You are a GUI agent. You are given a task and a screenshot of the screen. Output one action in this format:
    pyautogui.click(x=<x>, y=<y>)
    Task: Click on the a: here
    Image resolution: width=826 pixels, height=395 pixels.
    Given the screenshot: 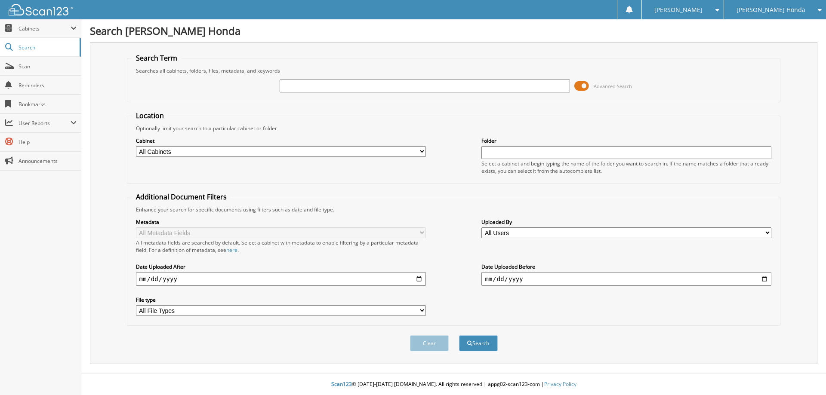 What is the action you would take?
    pyautogui.click(x=232, y=250)
    